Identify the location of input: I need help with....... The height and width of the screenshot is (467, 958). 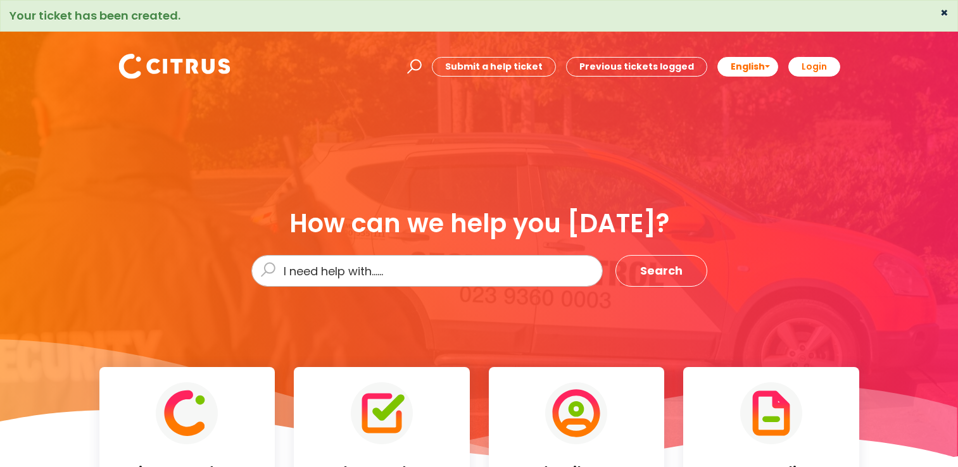
(427, 271).